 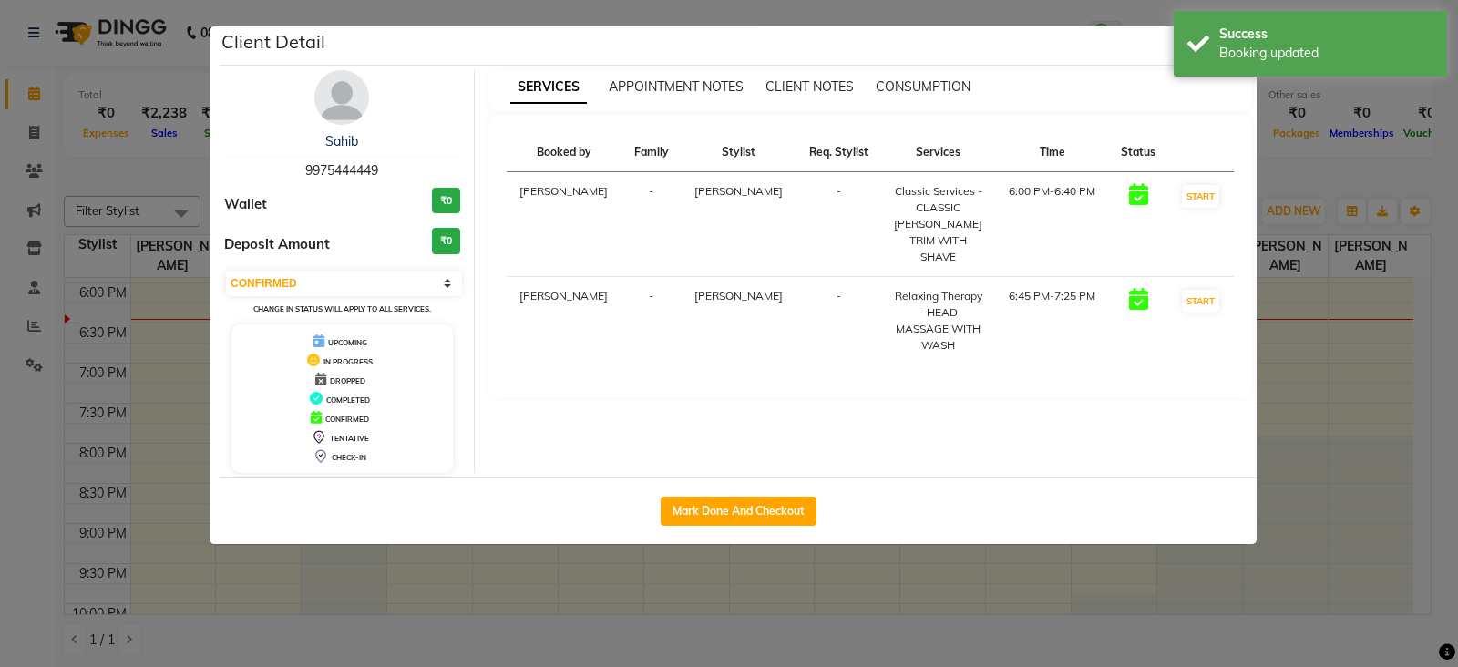 What do you see at coordinates (839, 152) in the screenshot?
I see `th: Req. Stylist` at bounding box center [839, 152].